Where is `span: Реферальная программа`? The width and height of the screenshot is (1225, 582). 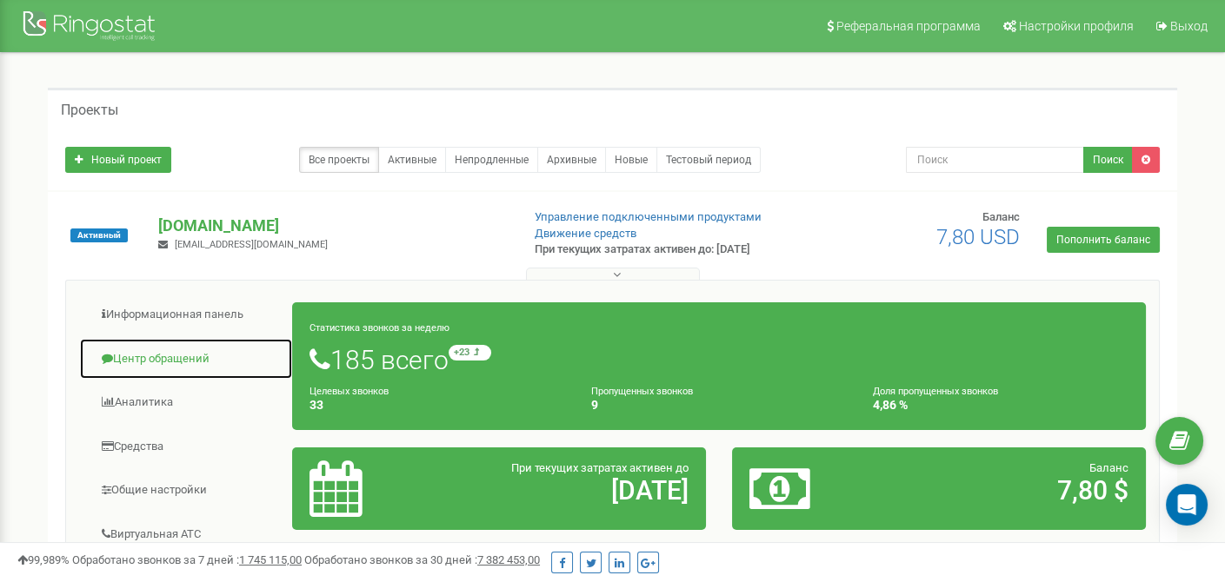 span: Реферальная программа is located at coordinates (908, 26).